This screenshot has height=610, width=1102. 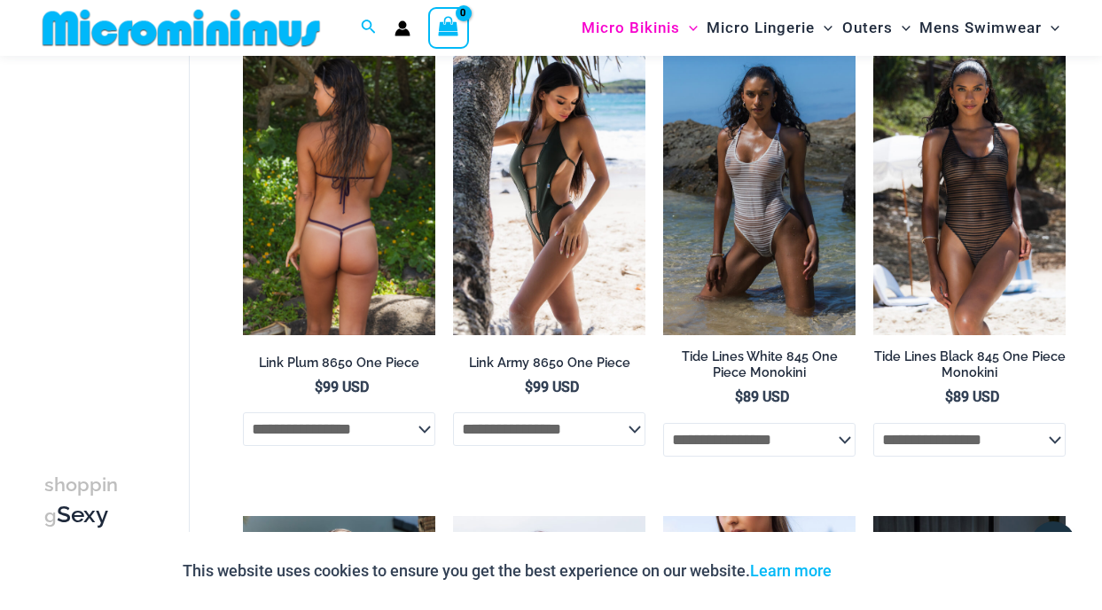 What do you see at coordinates (969, 368) in the screenshot?
I see `a: Tide Lines Black 845 One Piece Monokini` at bounding box center [969, 368].